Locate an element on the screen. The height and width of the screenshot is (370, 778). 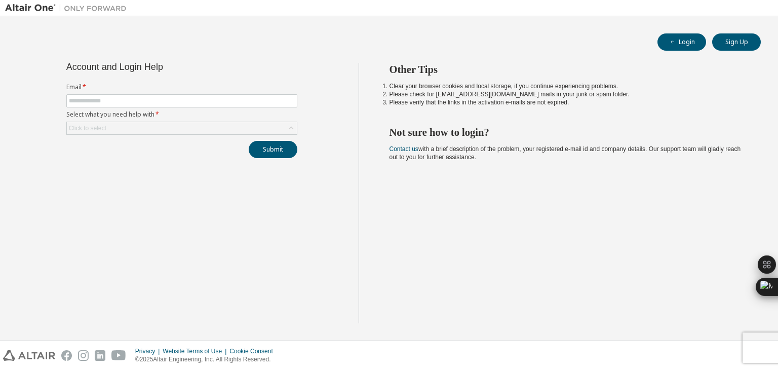
img: facebook.svg is located at coordinates (66, 355).